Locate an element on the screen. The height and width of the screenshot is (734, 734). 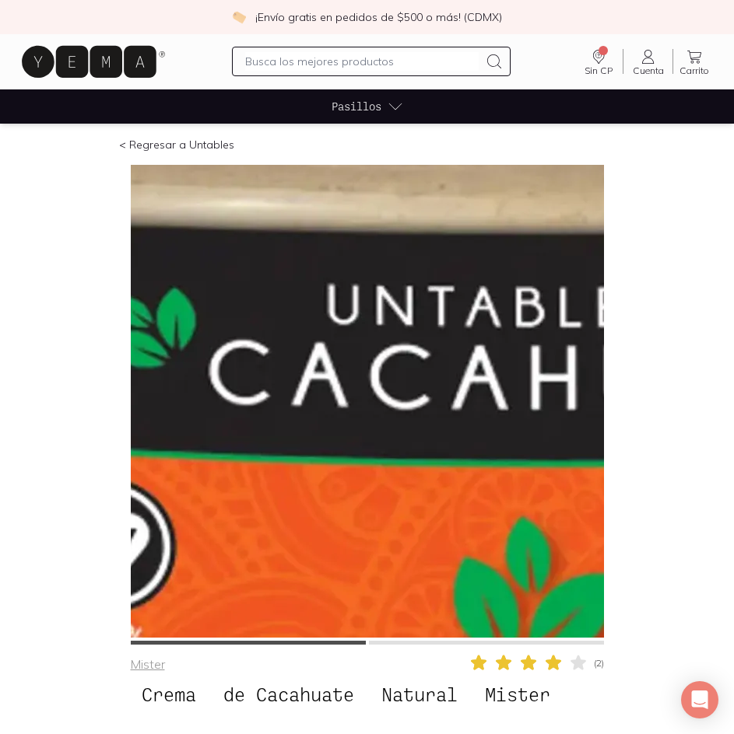
a: Carrito is located at coordinates (694, 61).